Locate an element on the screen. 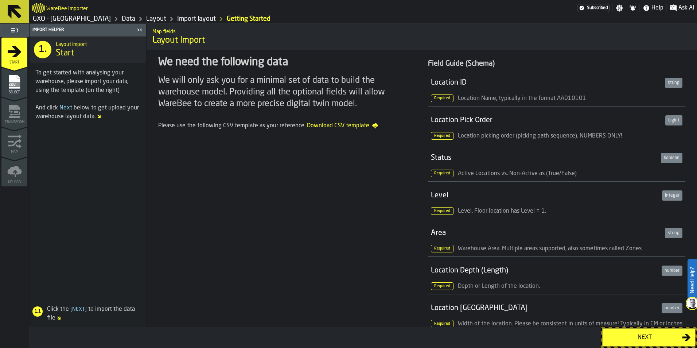 This screenshot has height=348, width=697. a: Download CSV template is located at coordinates (342, 126).